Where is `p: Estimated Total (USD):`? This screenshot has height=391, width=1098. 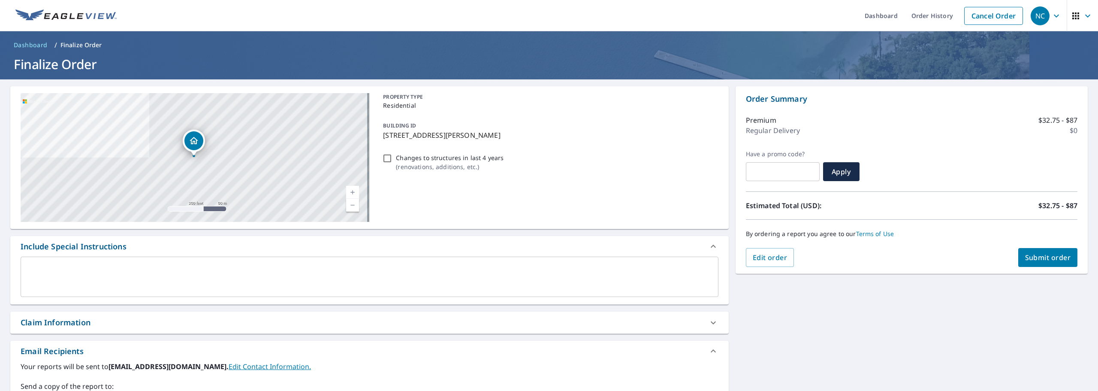
p: Estimated Total (USD): is located at coordinates (828, 205).